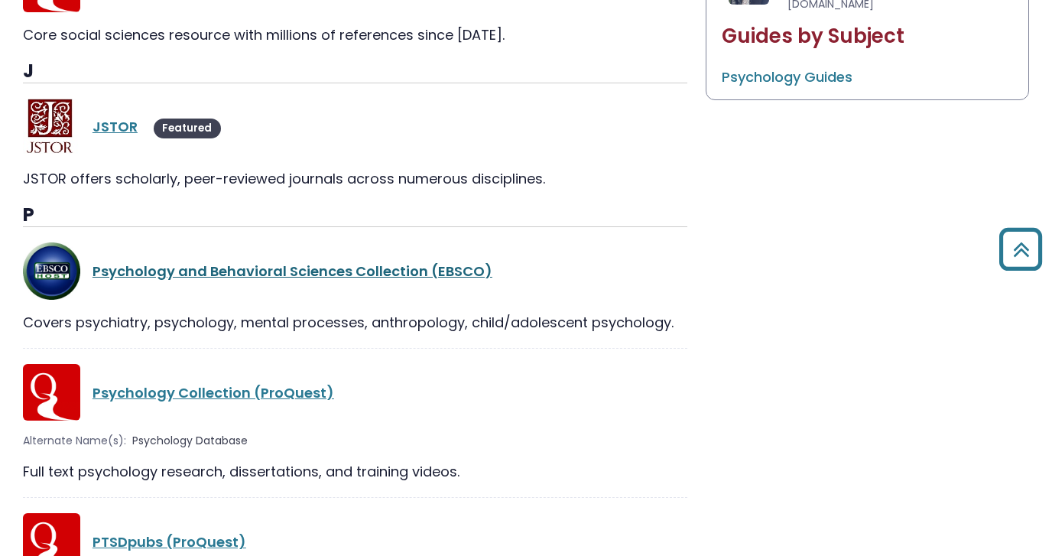  Describe the element at coordinates (74, 440) in the screenshot. I see `span: Alternate Name(s):` at that location.